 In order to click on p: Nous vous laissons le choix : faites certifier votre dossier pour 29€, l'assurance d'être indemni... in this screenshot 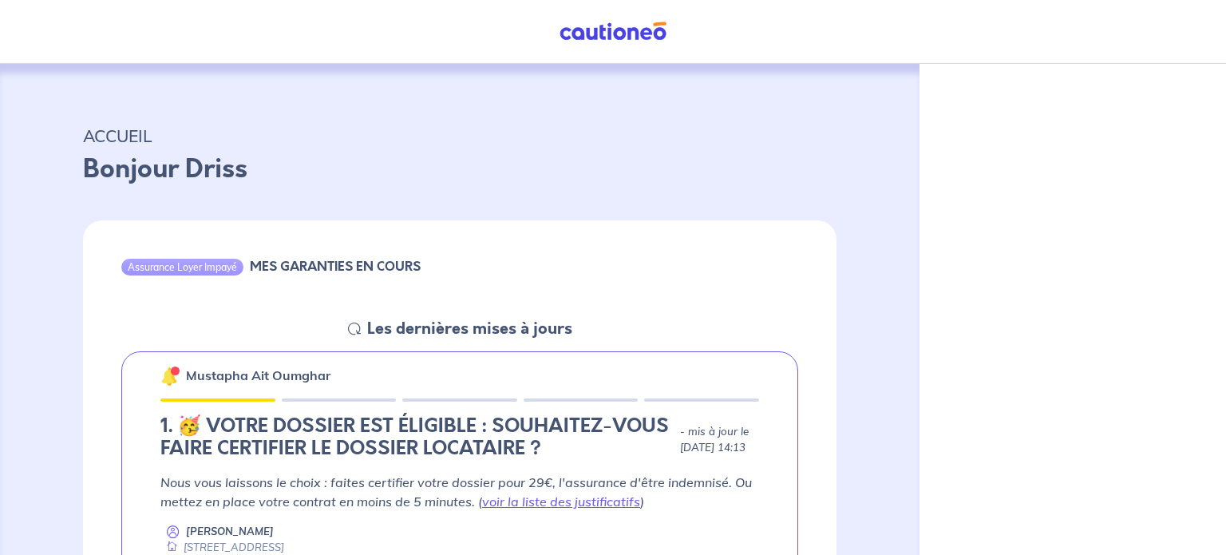, I will do `click(460, 492)`.